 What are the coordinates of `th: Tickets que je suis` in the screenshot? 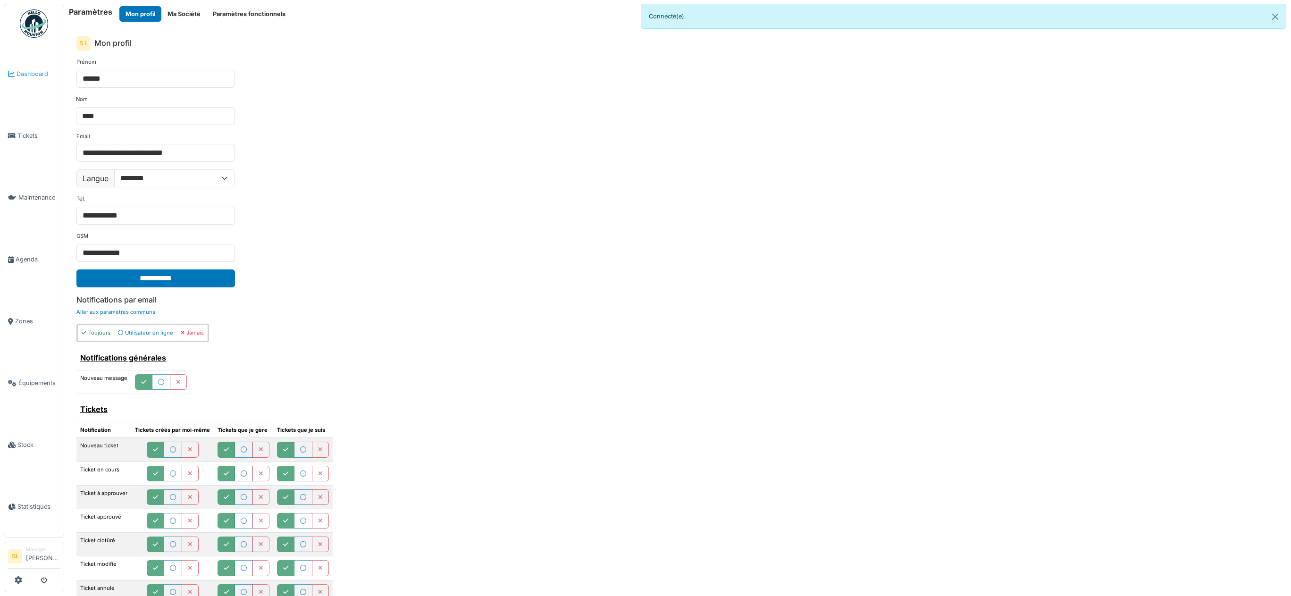 It's located at (303, 430).